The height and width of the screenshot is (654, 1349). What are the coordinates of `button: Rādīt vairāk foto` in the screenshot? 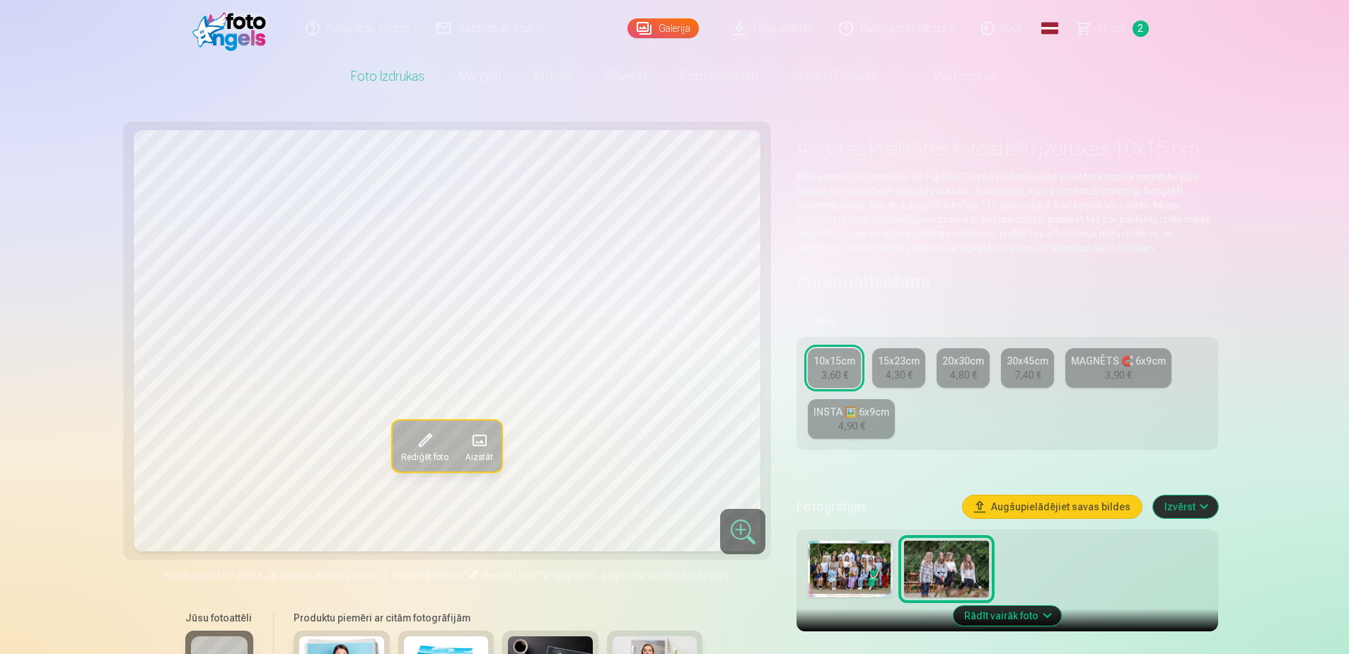 It's located at (1007, 616).